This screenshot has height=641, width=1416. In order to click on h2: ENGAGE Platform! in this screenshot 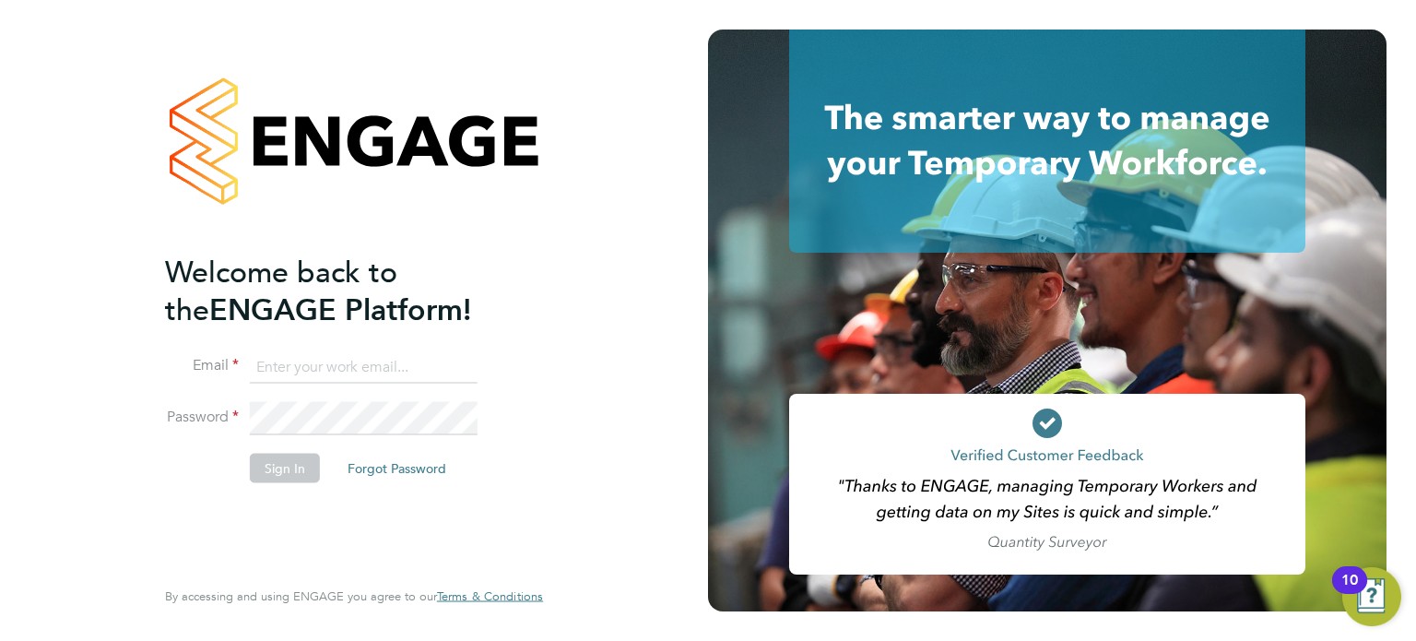, I will do `click(345, 290)`.